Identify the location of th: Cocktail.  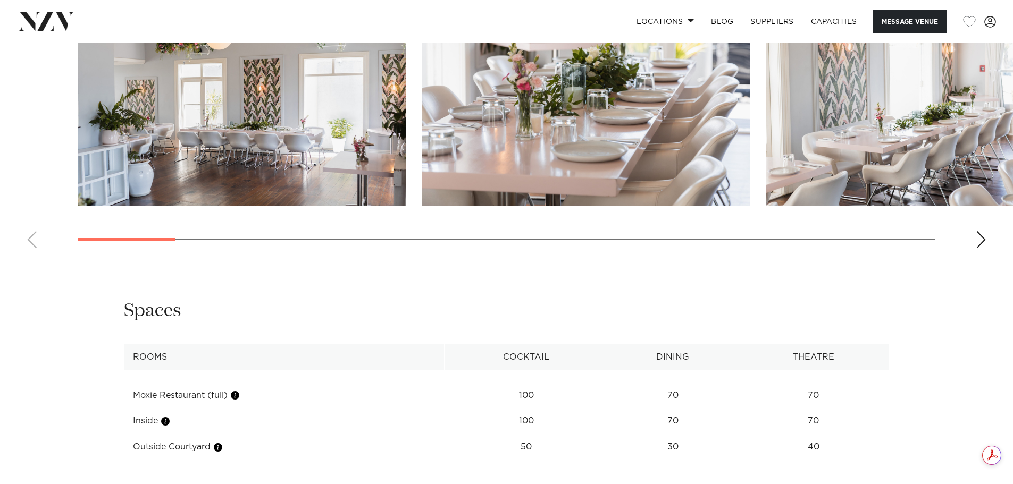
(526, 357).